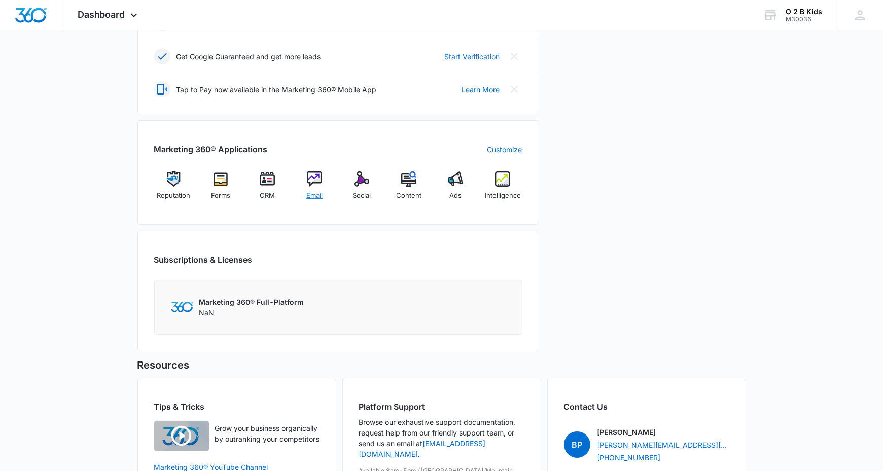  I want to click on span: Content, so click(409, 196).